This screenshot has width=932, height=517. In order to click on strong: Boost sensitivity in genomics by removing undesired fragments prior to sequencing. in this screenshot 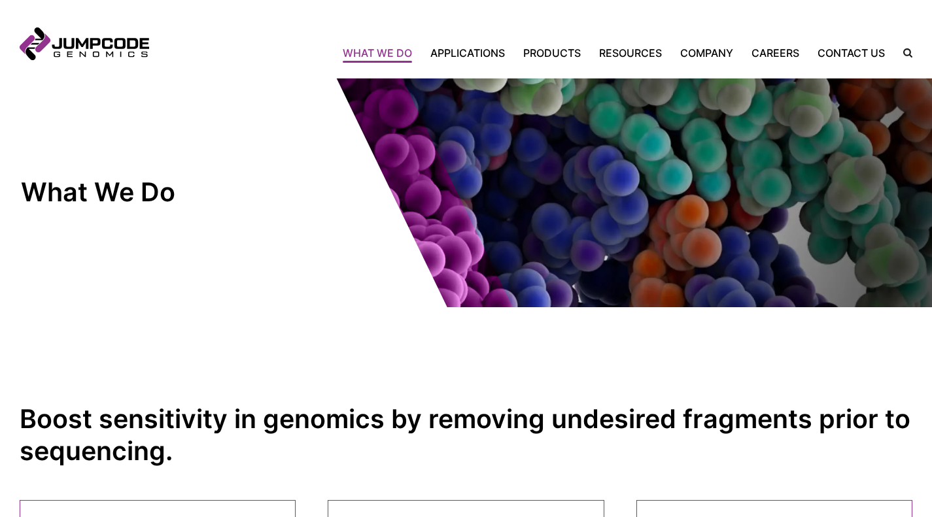, I will do `click(465, 435)`.